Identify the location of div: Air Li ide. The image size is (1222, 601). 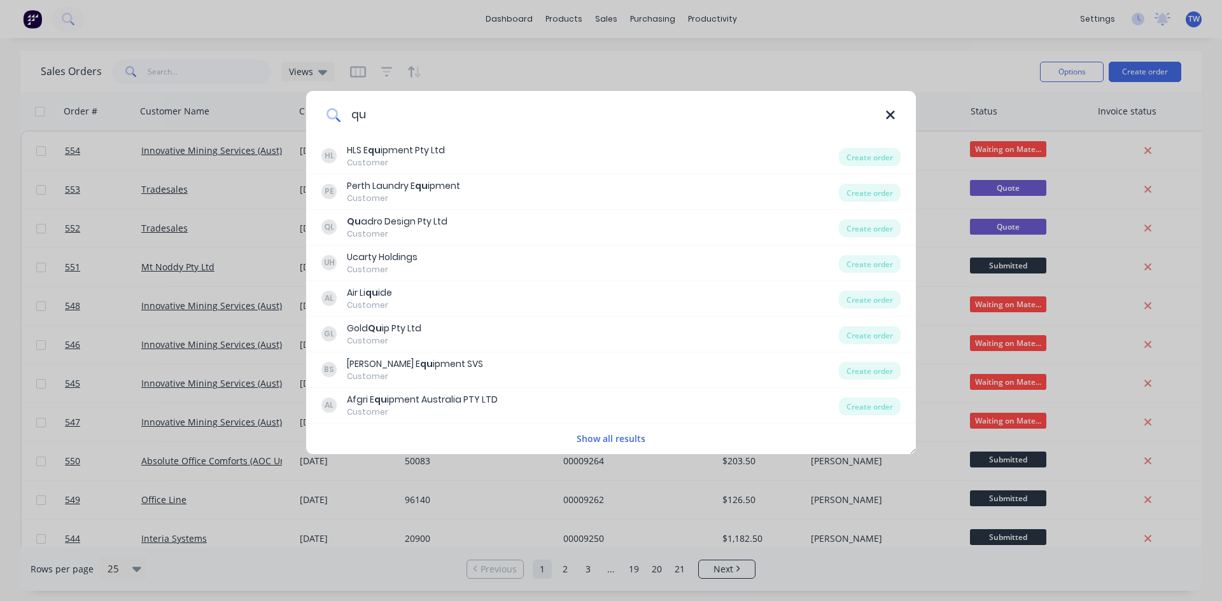
(369, 293).